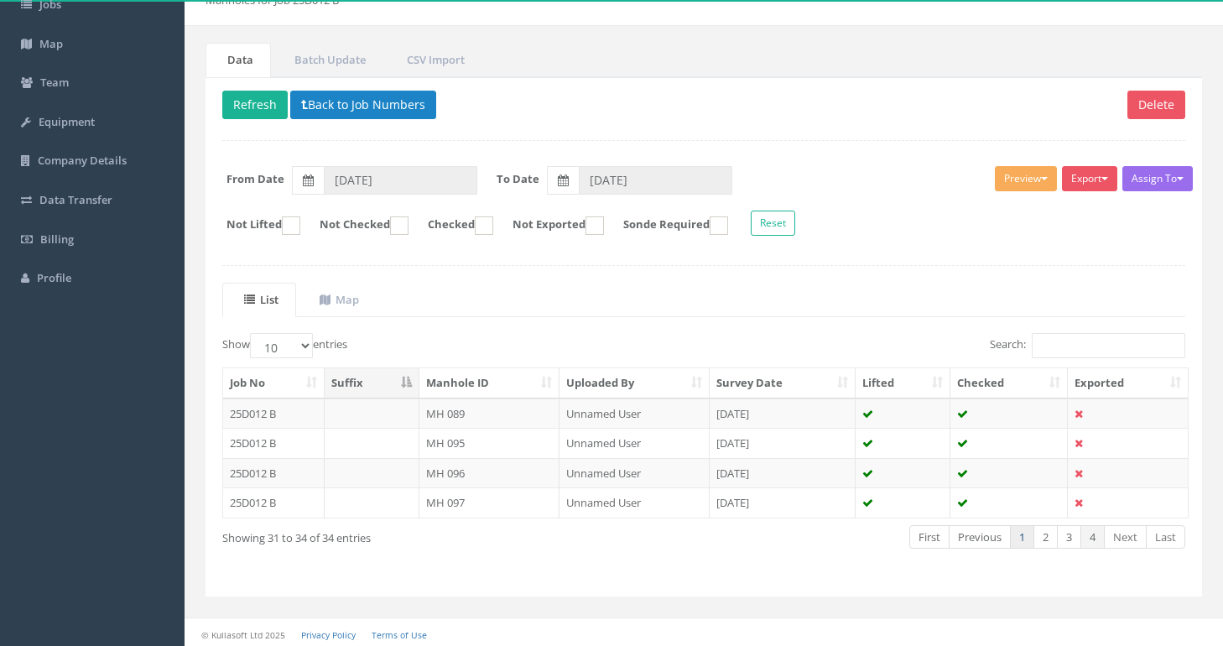  Describe the element at coordinates (57, 239) in the screenshot. I see `span: Billing` at that location.